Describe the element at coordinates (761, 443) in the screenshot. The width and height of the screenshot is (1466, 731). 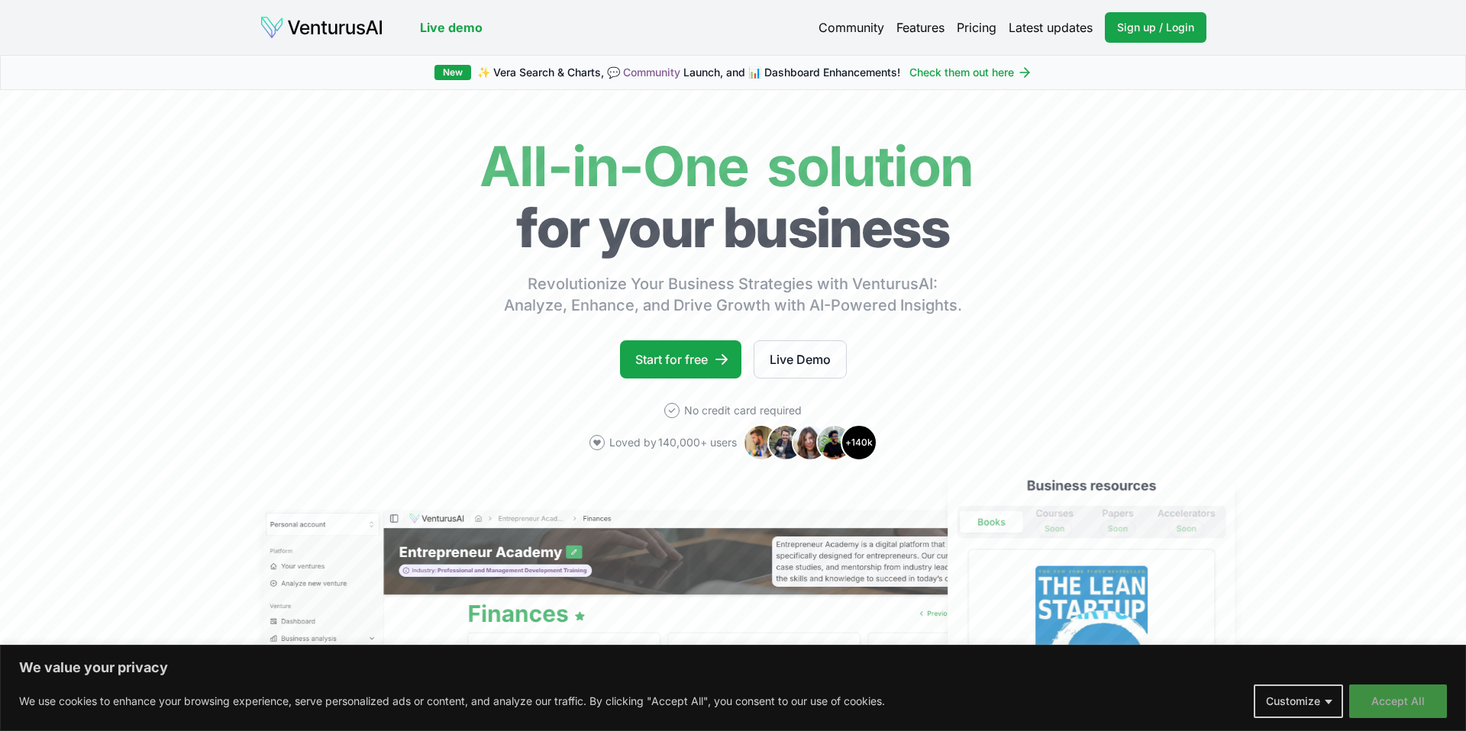
I see `img: Avatar 1` at that location.